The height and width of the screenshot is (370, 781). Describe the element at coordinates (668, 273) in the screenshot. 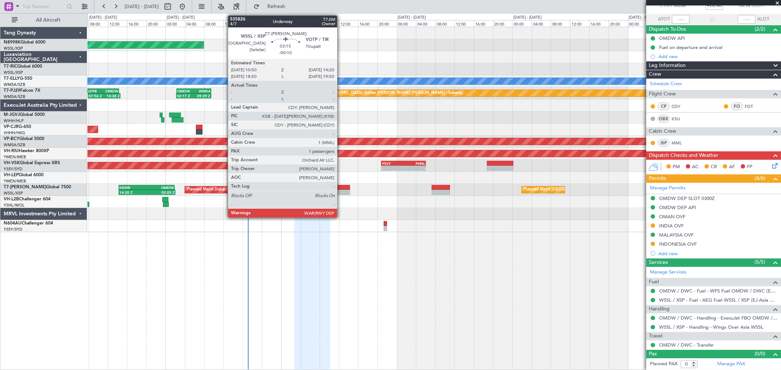

I see `a: Manage Services` at that location.